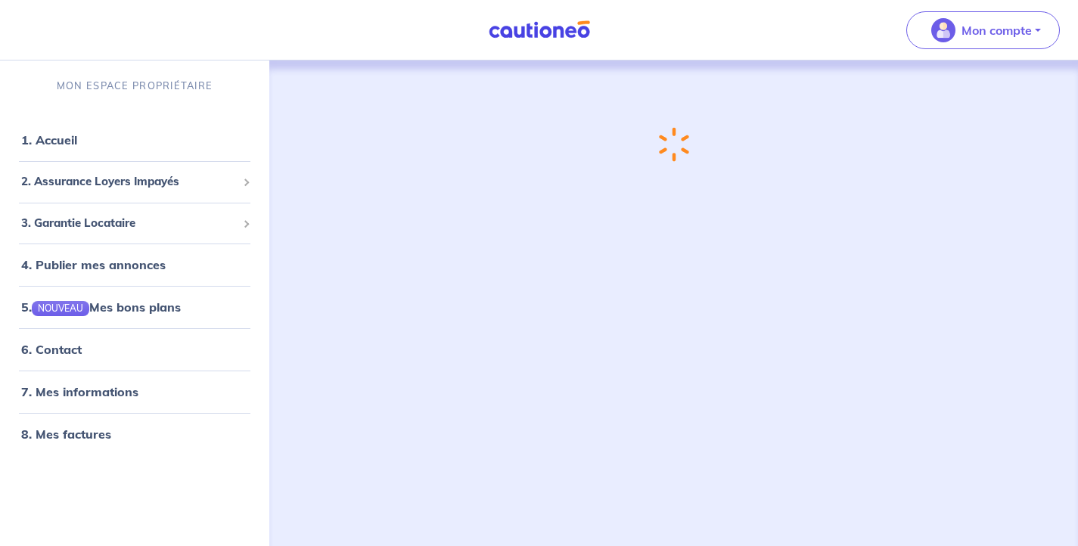 The height and width of the screenshot is (546, 1078). What do you see at coordinates (49, 140) in the screenshot?
I see `a: 1. Accueil` at bounding box center [49, 140].